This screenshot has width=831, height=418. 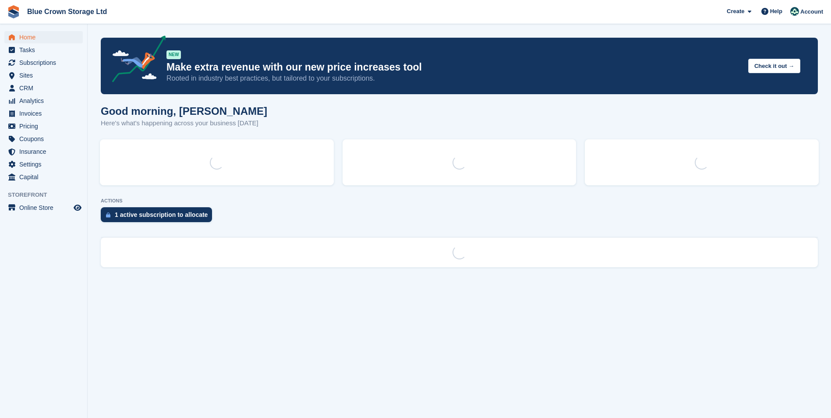 What do you see at coordinates (774, 66) in the screenshot?
I see `button: Check it out →` at bounding box center [774, 66].